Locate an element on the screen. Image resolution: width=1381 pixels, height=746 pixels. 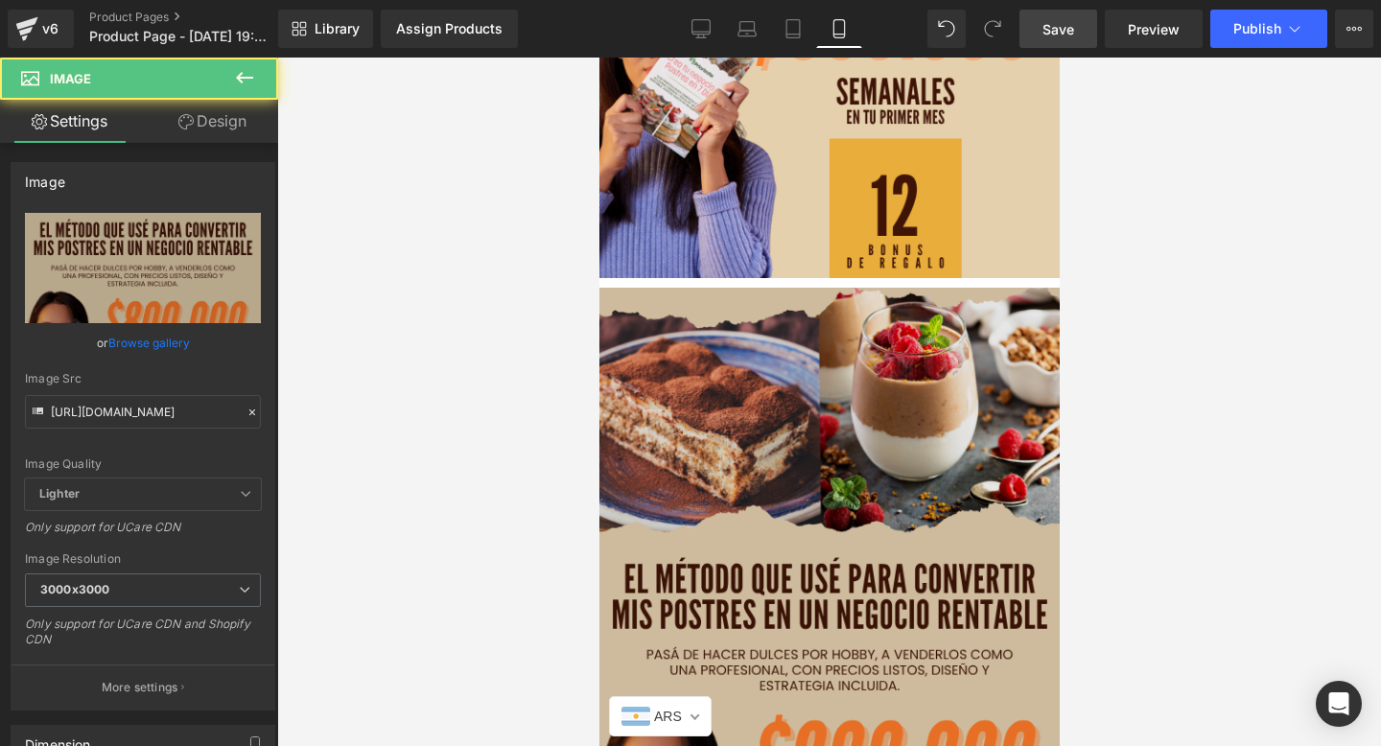
span: Library is located at coordinates (337, 29).